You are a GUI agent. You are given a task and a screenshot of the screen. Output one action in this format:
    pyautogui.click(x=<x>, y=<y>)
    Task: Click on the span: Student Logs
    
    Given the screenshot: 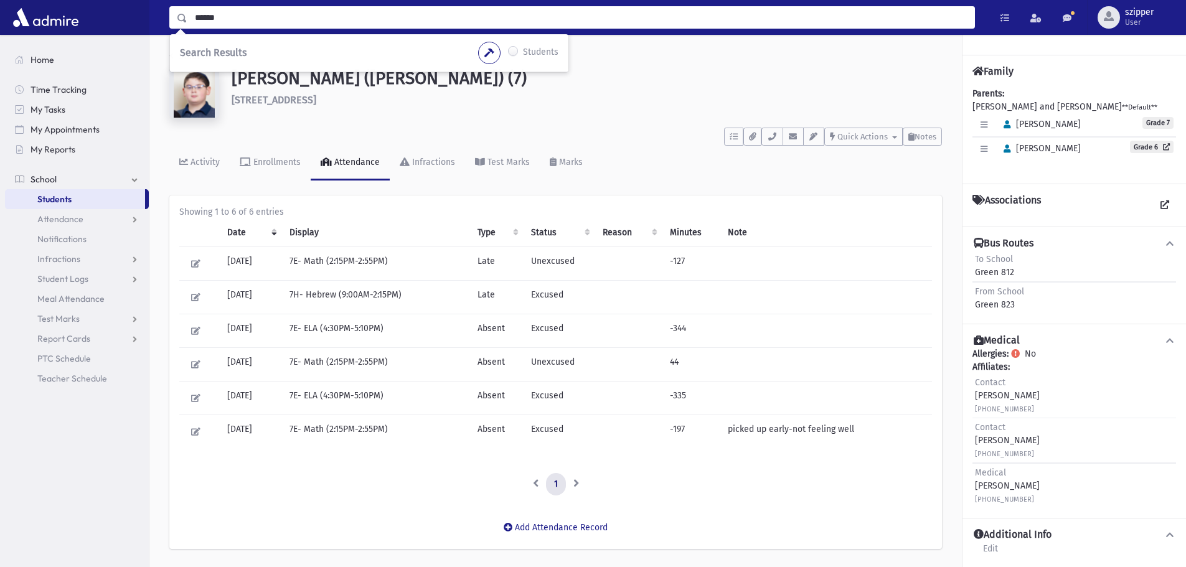 What is the action you would take?
    pyautogui.click(x=63, y=279)
    